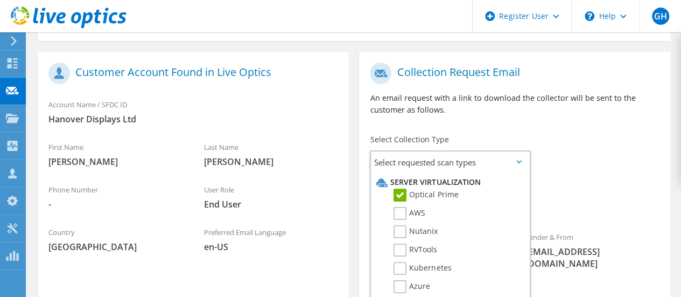 This screenshot has width=681, height=297. Describe the element at coordinates (409, 213) in the screenshot. I see `label: AWS` at that location.